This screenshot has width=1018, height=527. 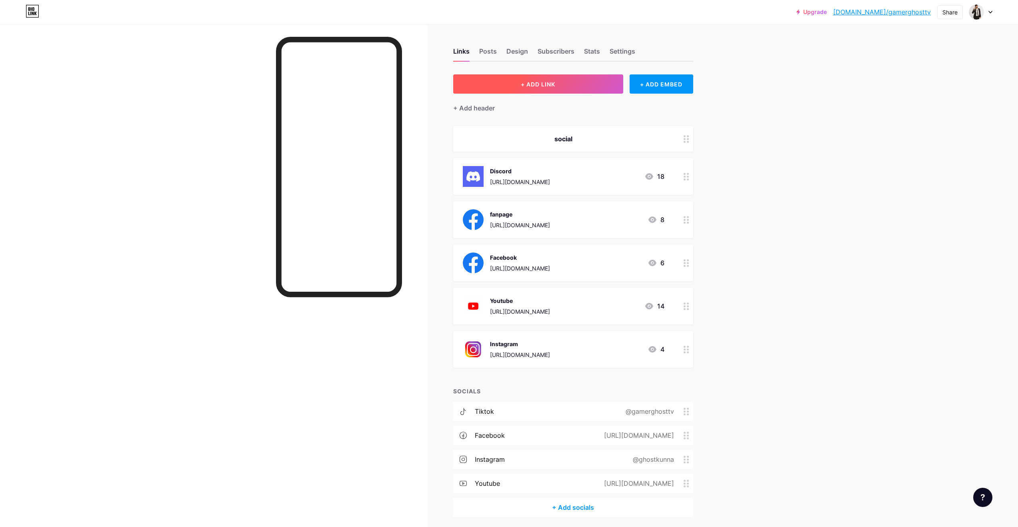 I want to click on div: 6, so click(x=656, y=263).